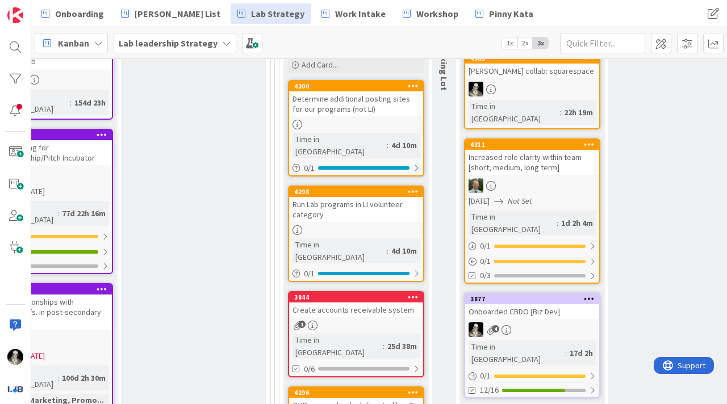  Describe the element at coordinates (430, 14) in the screenshot. I see `a: Workshop` at that location.